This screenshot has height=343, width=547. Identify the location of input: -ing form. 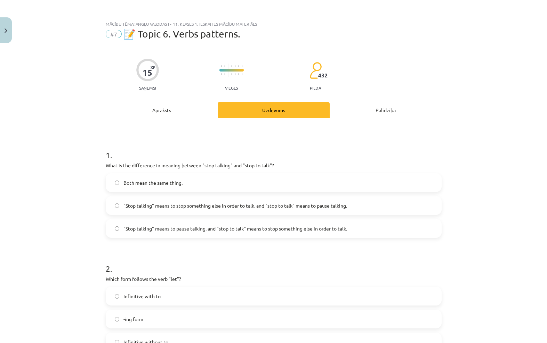
(117, 319).